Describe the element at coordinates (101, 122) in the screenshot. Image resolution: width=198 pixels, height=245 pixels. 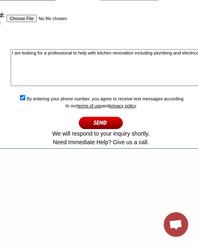
I see `input: Continue` at that location.